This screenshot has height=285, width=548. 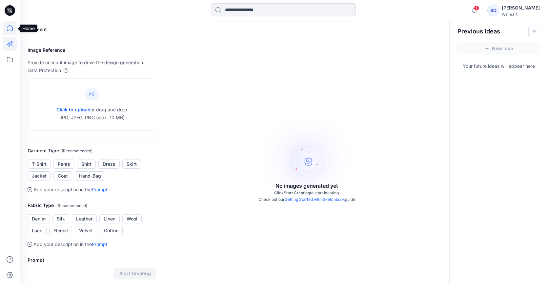 What do you see at coordinates (39, 164) in the screenshot?
I see `button: T-Shirt` at bounding box center [39, 164].